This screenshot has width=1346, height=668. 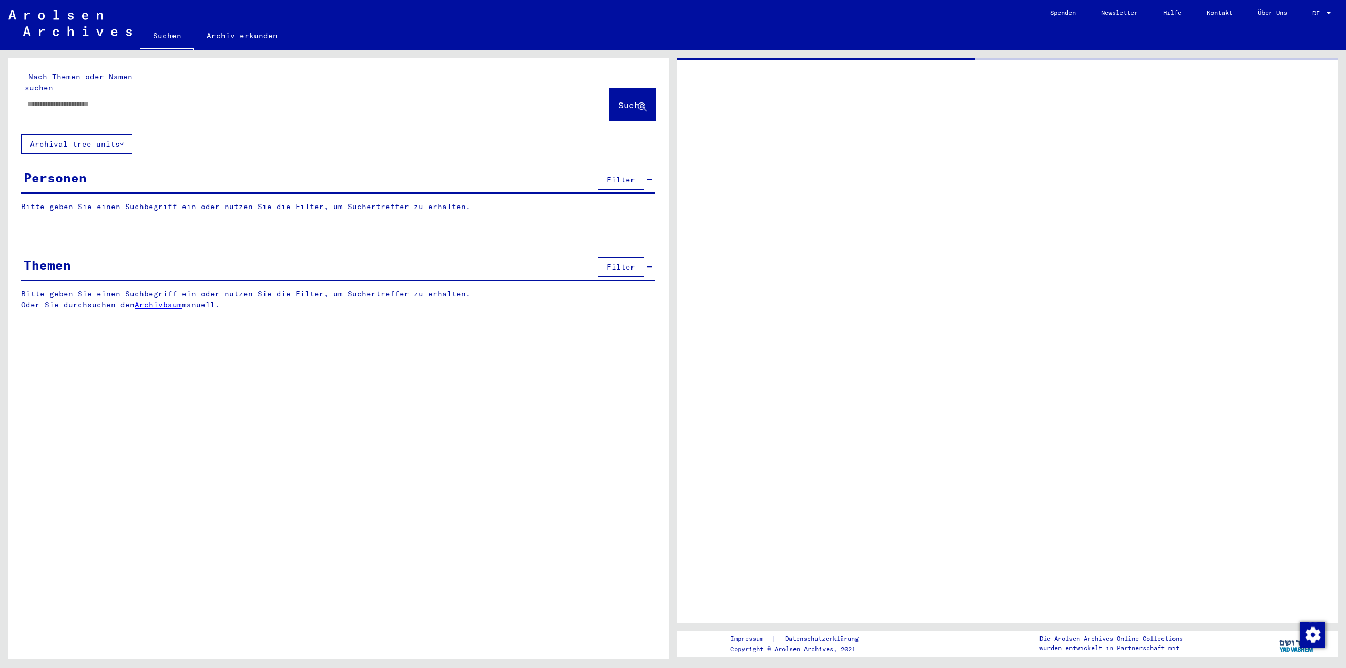 What do you see at coordinates (1111, 639) in the screenshot?
I see `p: Die Arolsen Archives Online-Collections` at bounding box center [1111, 639].